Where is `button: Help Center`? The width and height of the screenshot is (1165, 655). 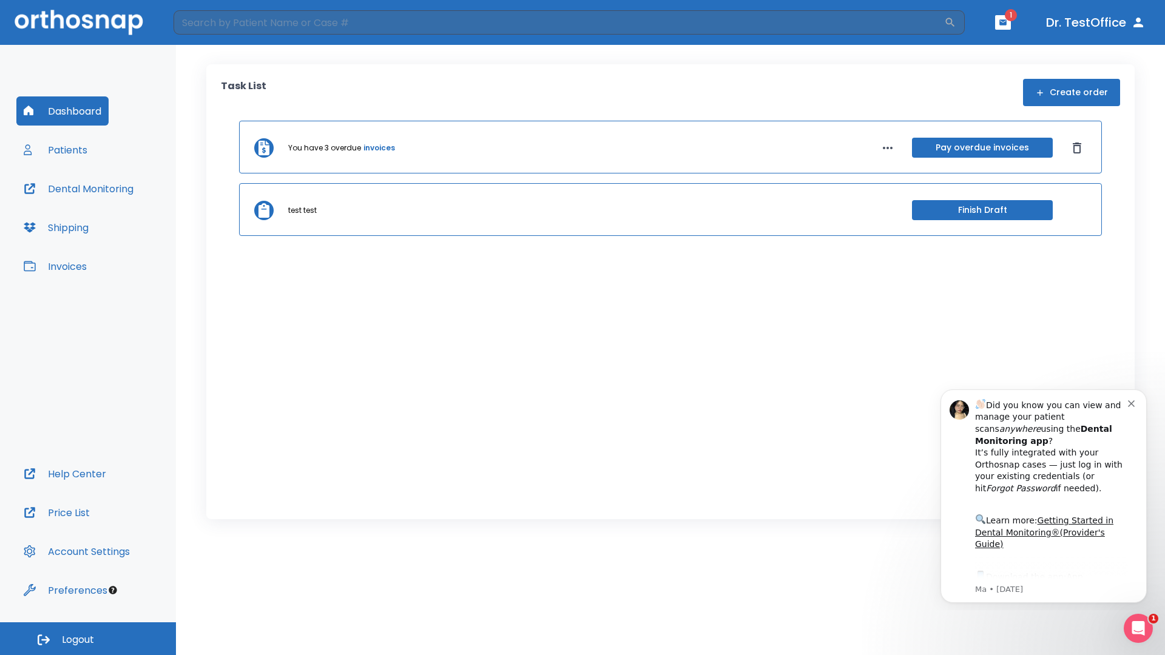 button: Help Center is located at coordinates (65, 474).